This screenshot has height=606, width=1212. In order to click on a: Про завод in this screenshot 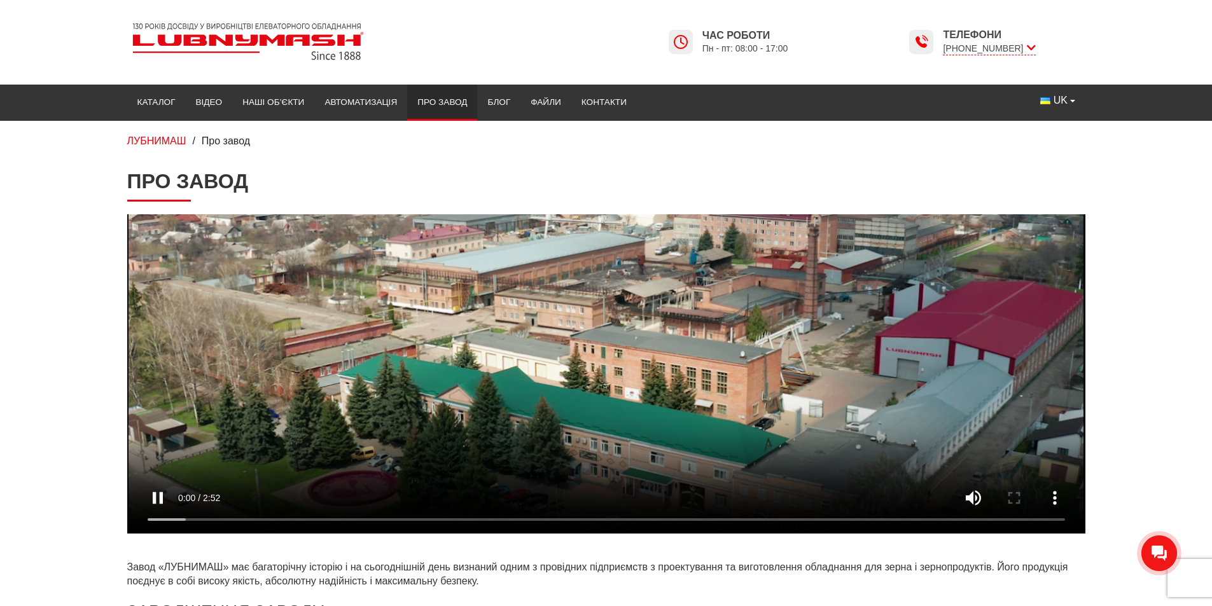, I will do `click(442, 102)`.